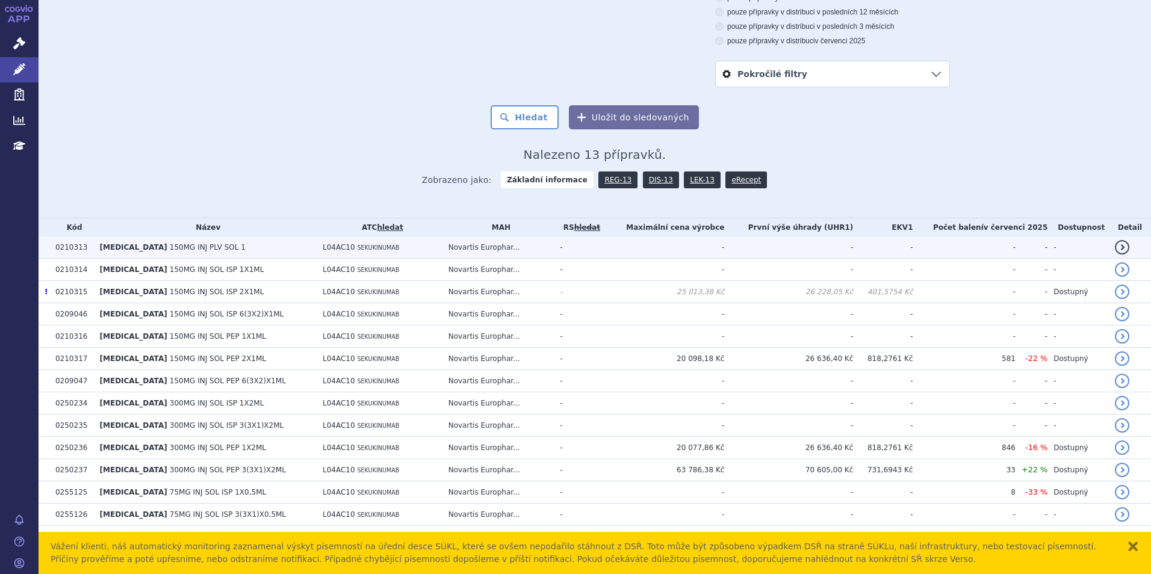  I want to click on th: První výše úhrady (UHR1), so click(788, 228).